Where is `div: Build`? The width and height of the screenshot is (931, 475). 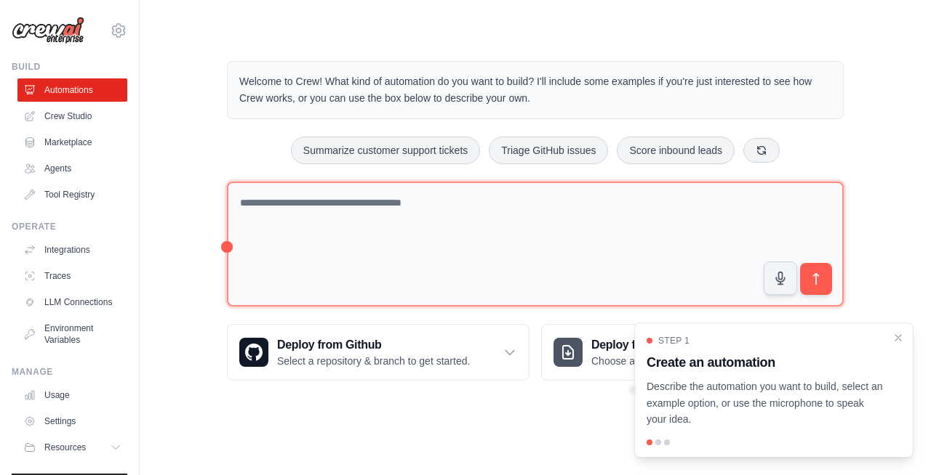
div: Build is located at coordinates (69, 67).